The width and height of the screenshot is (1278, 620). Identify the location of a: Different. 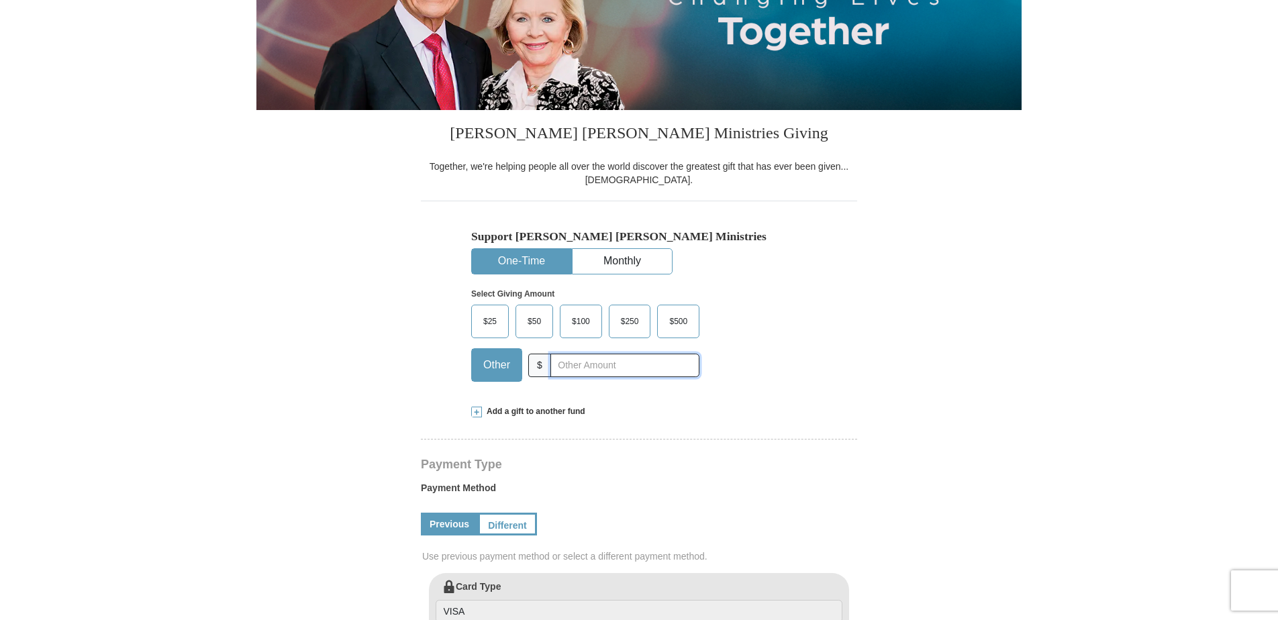
(508, 524).